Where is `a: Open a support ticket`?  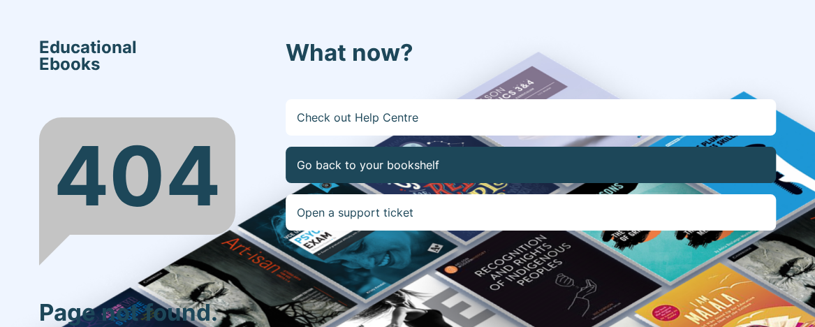 a: Open a support ticket is located at coordinates (531, 212).